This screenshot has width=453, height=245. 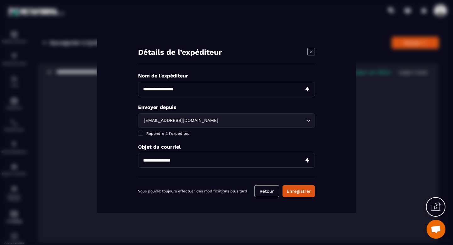 I want to click on p: Envoyer depuis, so click(x=226, y=107).